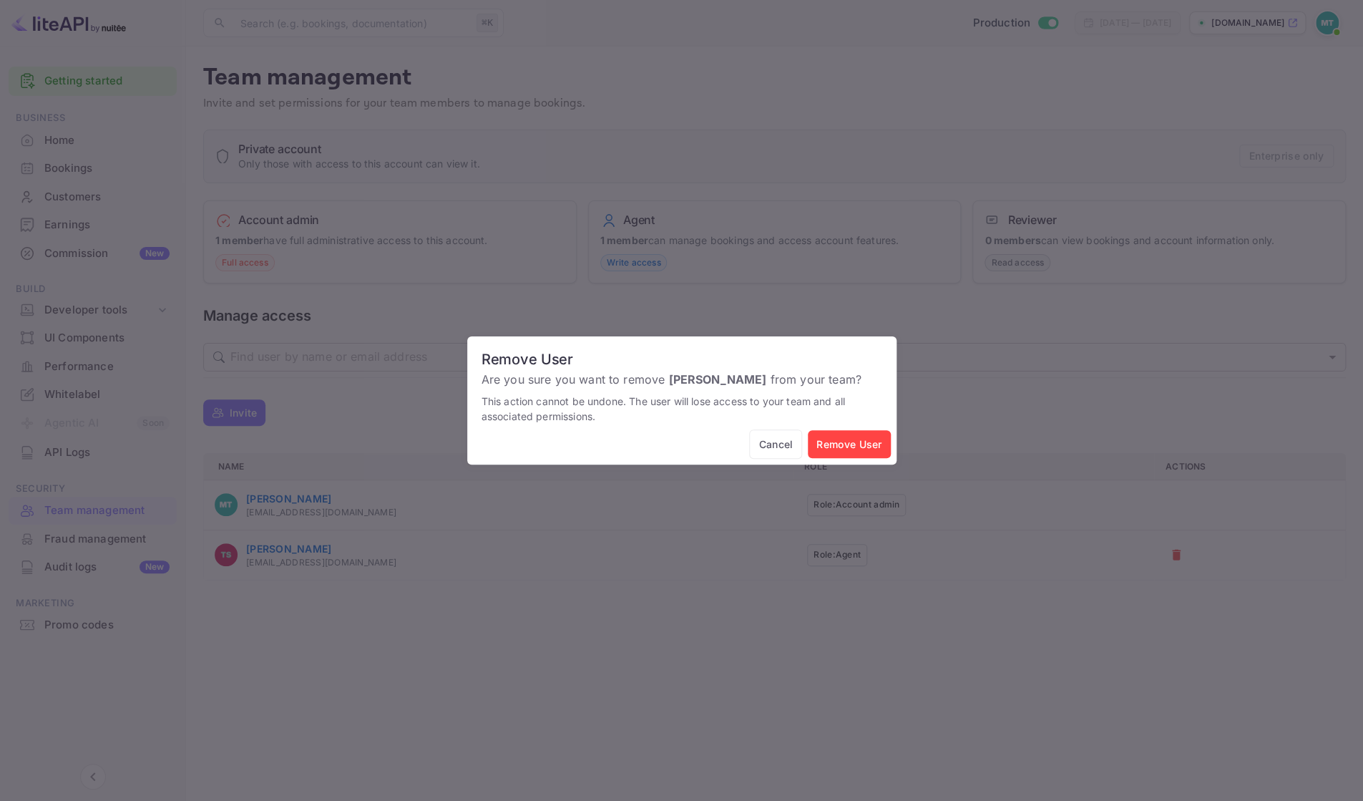 This screenshot has height=801, width=1363. What do you see at coordinates (776, 444) in the screenshot?
I see `button: Cancel` at bounding box center [776, 444].